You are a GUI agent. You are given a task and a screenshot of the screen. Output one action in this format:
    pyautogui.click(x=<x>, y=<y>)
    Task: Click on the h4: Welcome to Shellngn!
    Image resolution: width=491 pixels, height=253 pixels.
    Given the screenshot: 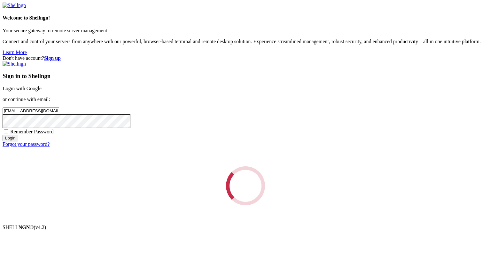 What is the action you would take?
    pyautogui.click(x=246, y=18)
    